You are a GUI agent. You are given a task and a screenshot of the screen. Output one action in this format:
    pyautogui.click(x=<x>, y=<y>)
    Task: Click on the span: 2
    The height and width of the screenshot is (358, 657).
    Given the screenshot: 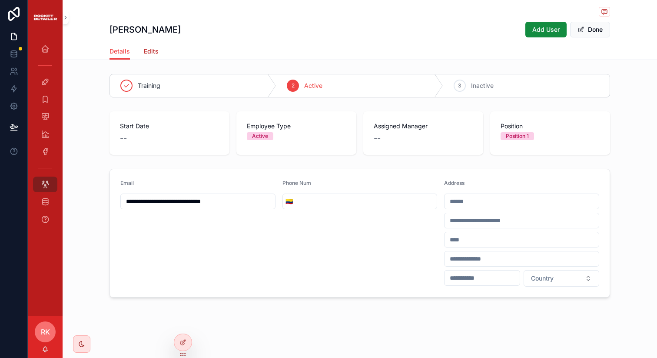 What is the action you would take?
    pyautogui.click(x=293, y=86)
    